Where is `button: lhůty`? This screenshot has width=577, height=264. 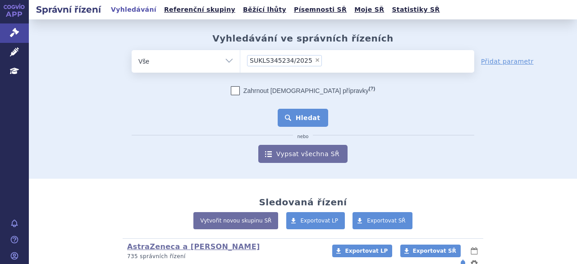 button: lhůty is located at coordinates (474, 251).